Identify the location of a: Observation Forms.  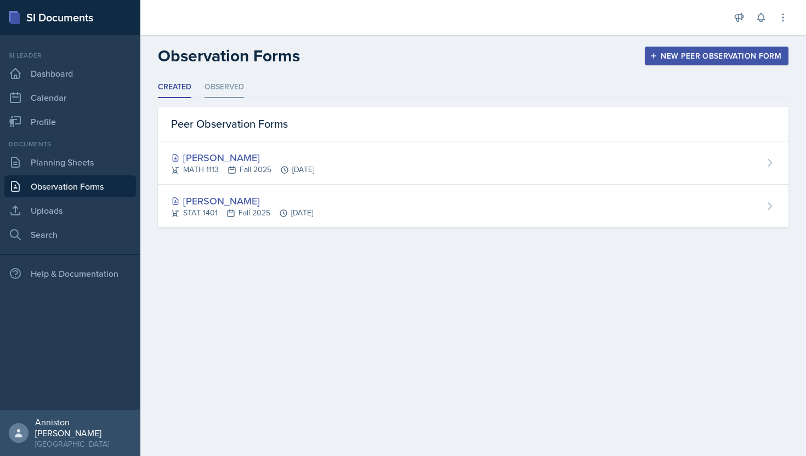
(70, 186).